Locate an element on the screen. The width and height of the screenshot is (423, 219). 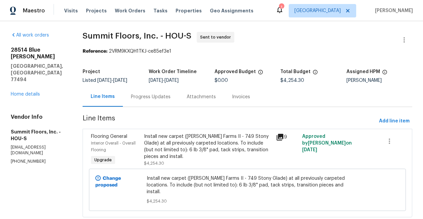
h5: Total Budget is located at coordinates (295, 72).